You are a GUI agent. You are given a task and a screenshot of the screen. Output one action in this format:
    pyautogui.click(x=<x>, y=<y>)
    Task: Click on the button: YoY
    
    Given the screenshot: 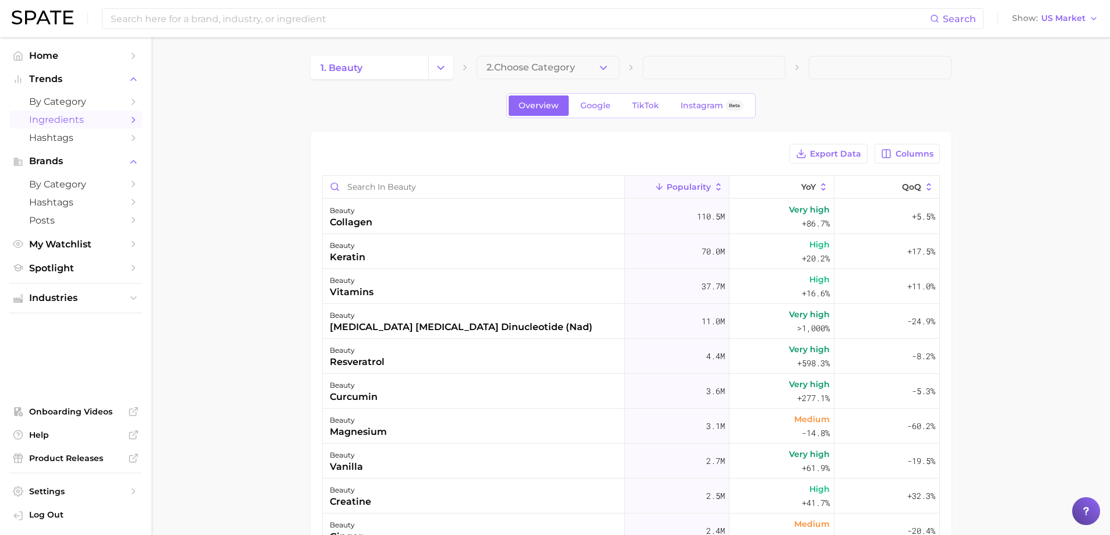 What is the action you would take?
    pyautogui.click(x=782, y=187)
    